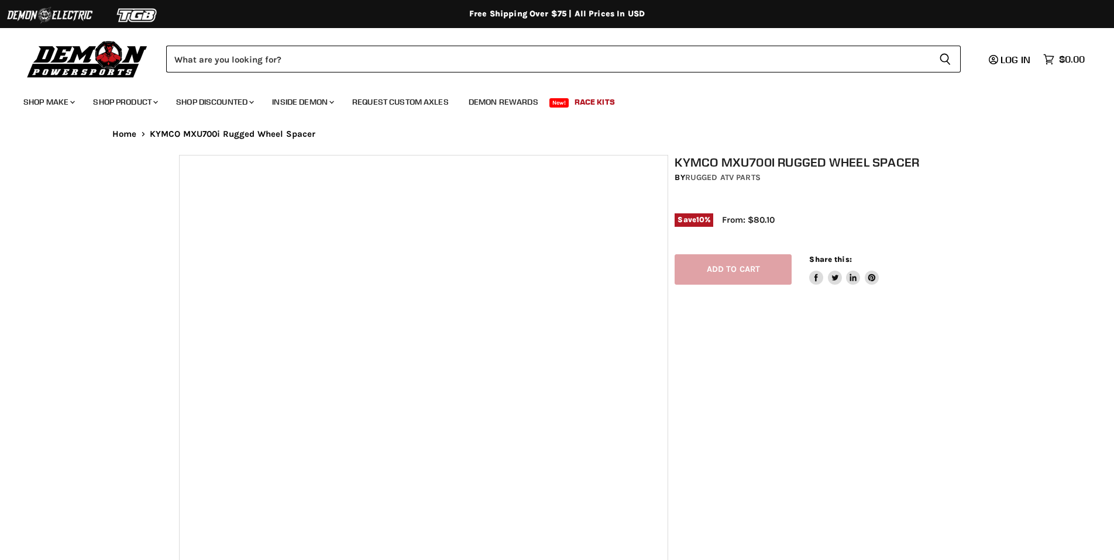 Image resolution: width=1114 pixels, height=560 pixels. I want to click on span: Share this:, so click(830, 259).